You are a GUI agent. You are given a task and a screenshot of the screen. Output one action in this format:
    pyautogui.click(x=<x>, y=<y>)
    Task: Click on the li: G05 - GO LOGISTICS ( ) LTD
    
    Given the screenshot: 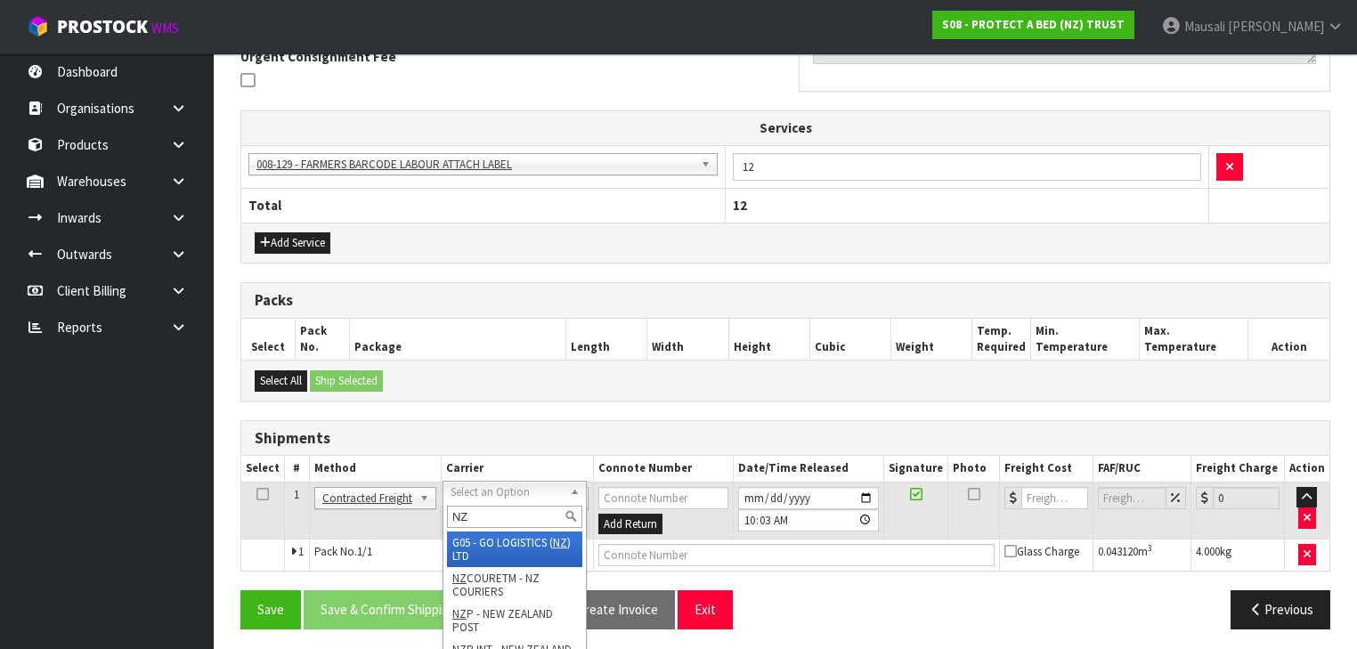 What is the action you would take?
    pyautogui.click(x=515, y=549)
    